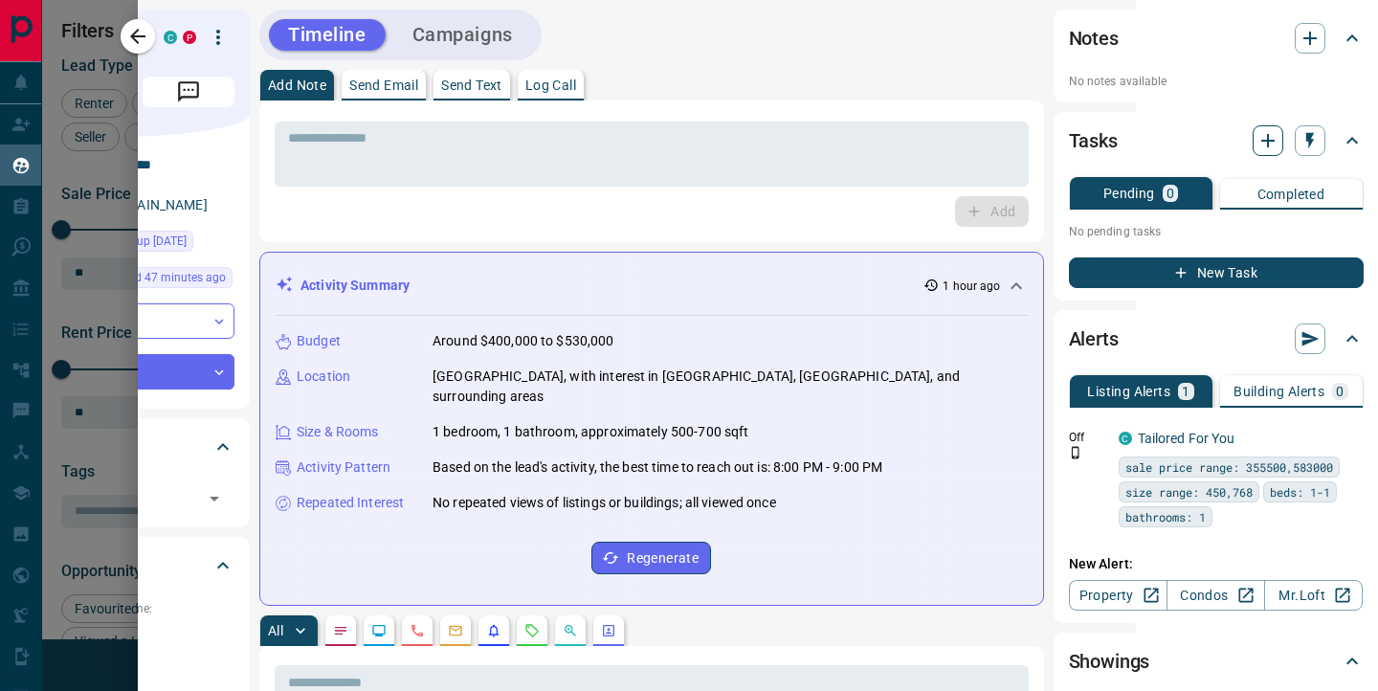  What do you see at coordinates (163, 280) in the screenshot?
I see `div: Tue Sep 16 2025` at bounding box center [163, 280].